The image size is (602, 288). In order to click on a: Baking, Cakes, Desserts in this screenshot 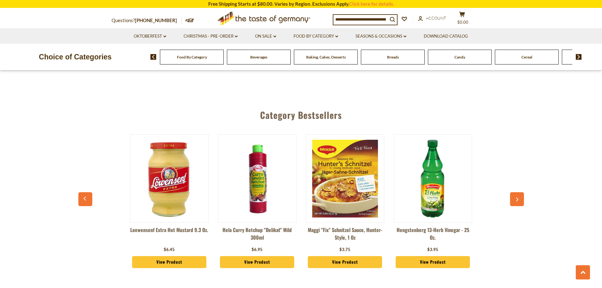, I will do `click(326, 57)`.